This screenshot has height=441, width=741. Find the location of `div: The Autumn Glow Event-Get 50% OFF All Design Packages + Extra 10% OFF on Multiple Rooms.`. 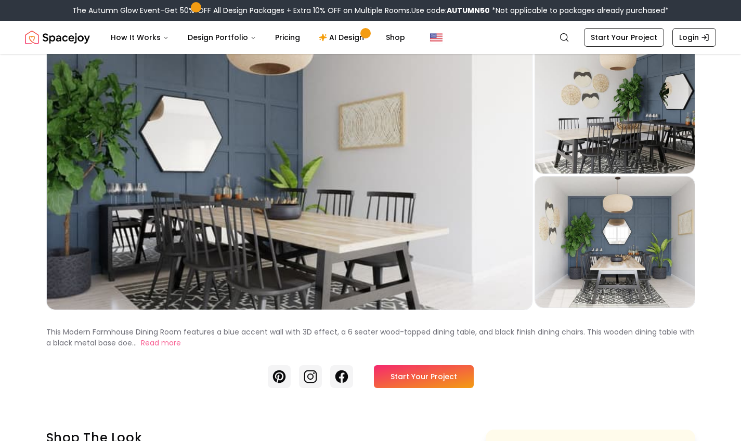

div: The Autumn Glow Event-Get 50% OFF All Design Packages + Extra 10% OFF on Multiple Rooms. is located at coordinates (370, 10).